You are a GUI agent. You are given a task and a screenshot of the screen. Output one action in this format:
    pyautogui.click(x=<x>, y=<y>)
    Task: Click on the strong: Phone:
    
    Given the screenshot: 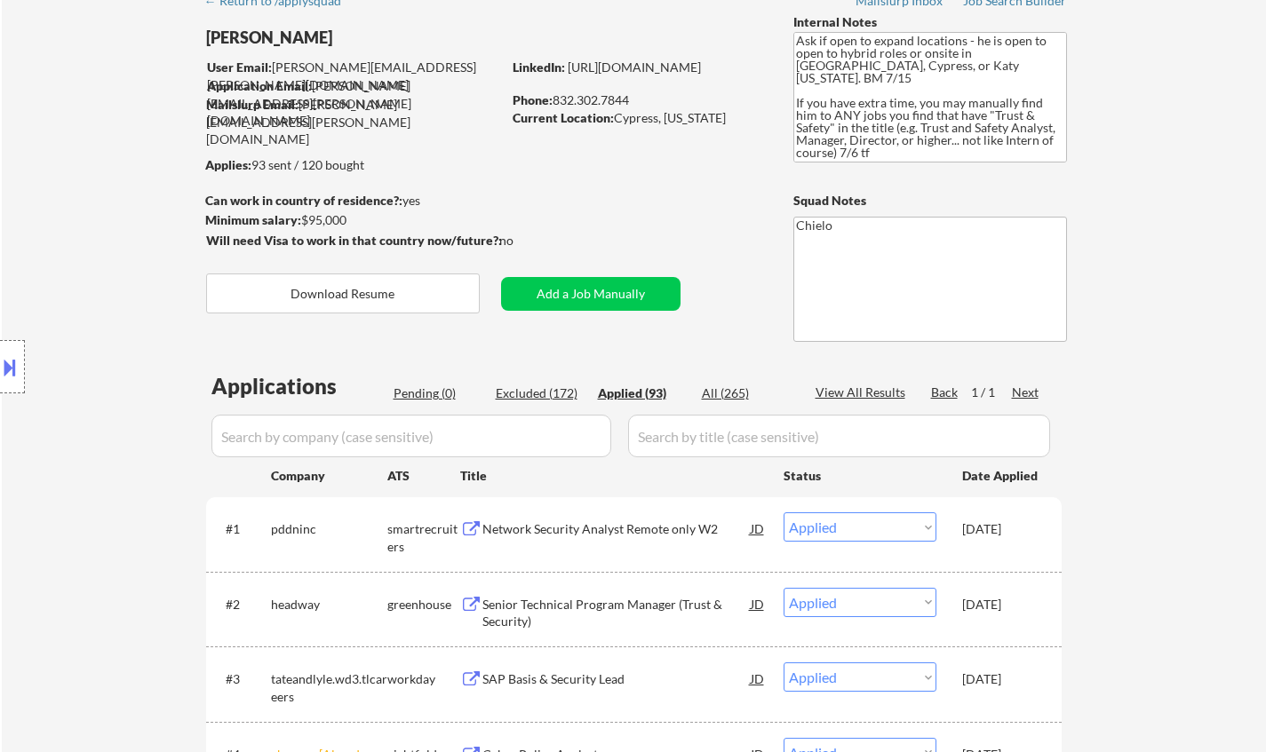 What is the action you would take?
    pyautogui.click(x=532, y=99)
    